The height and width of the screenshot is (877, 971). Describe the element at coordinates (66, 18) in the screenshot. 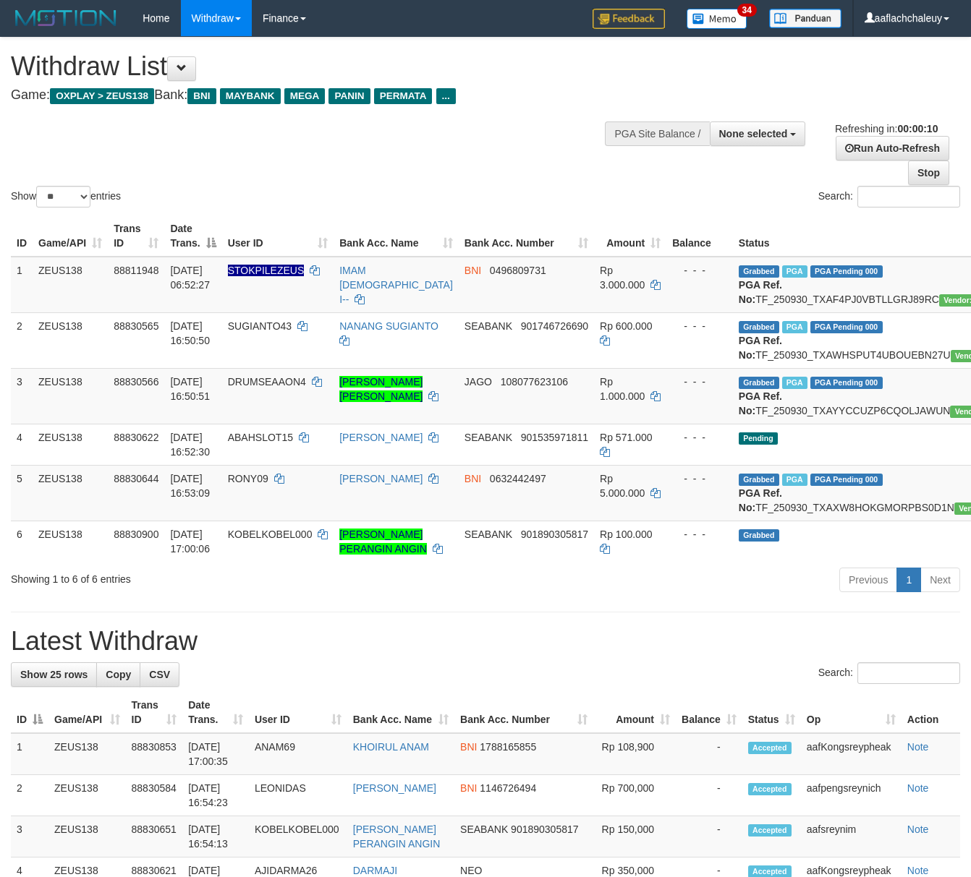

I see `img: MOTION_logo.png` at that location.